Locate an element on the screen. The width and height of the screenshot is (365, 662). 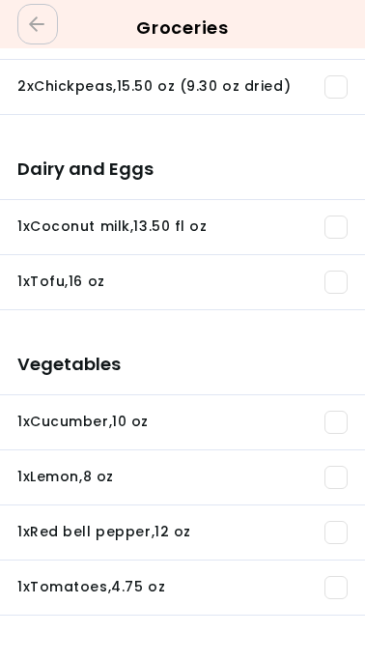
div: 1 x Tofu , 16 oz is located at coordinates (61, 282).